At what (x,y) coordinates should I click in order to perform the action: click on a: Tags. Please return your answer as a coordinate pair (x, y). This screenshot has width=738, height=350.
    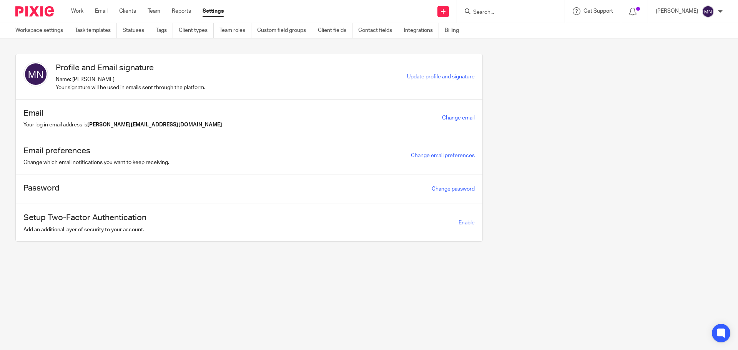
    Looking at the image, I should click on (164, 30).